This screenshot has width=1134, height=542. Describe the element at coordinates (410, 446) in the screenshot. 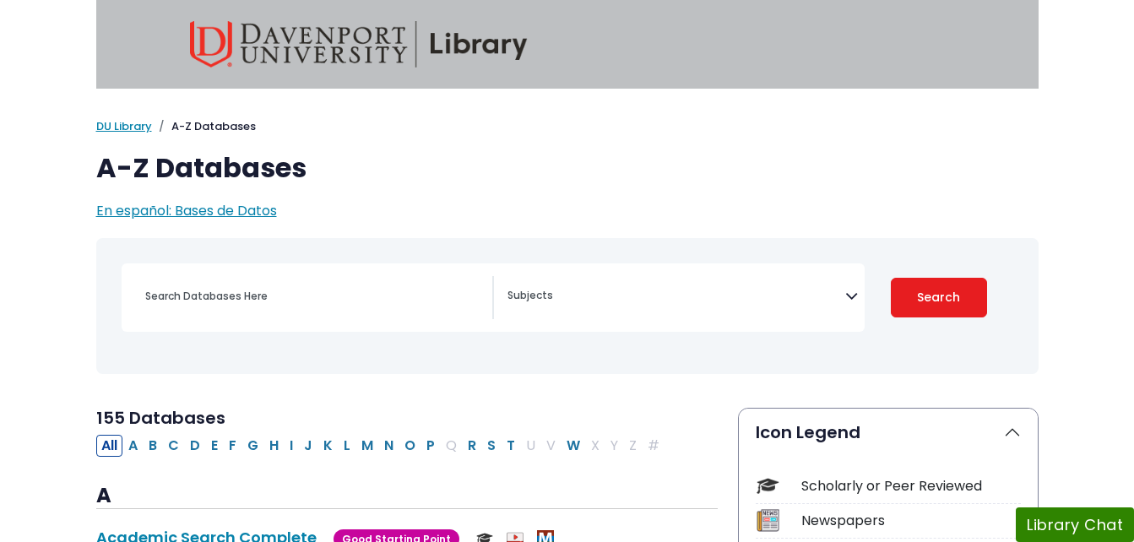

I see `button: Filter Results O` at that location.